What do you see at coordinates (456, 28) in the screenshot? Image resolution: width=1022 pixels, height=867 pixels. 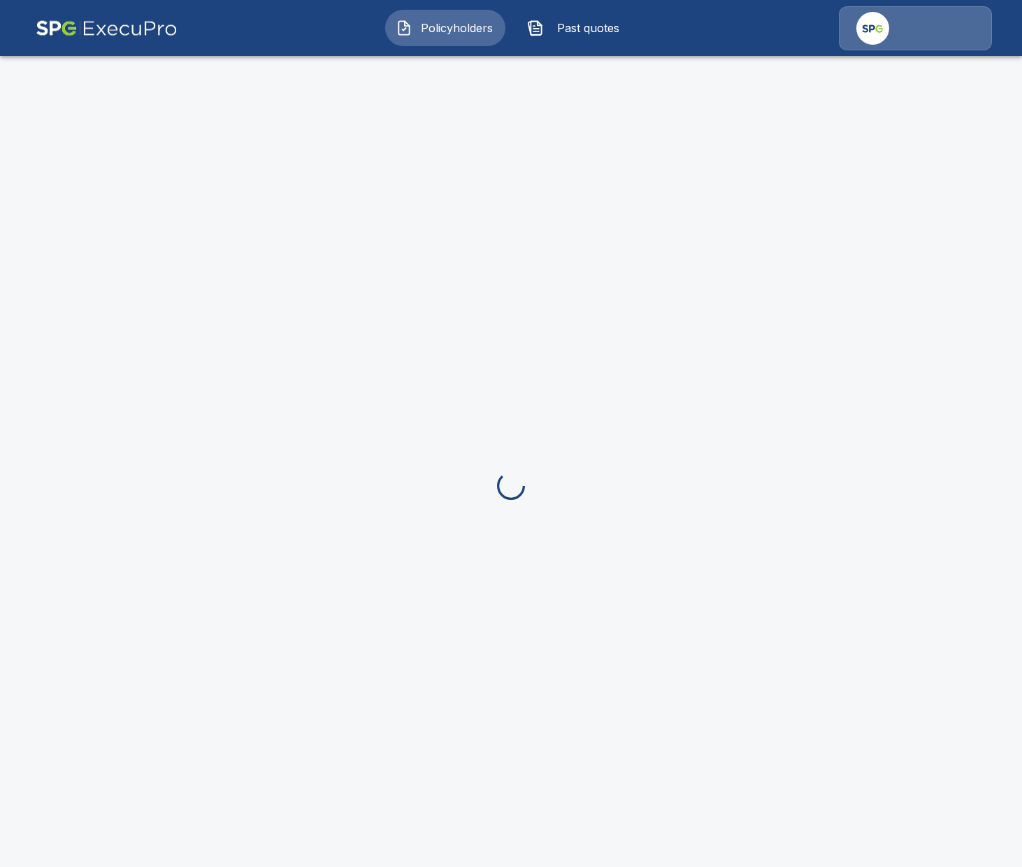 I see `span: Policyholders` at bounding box center [456, 28].